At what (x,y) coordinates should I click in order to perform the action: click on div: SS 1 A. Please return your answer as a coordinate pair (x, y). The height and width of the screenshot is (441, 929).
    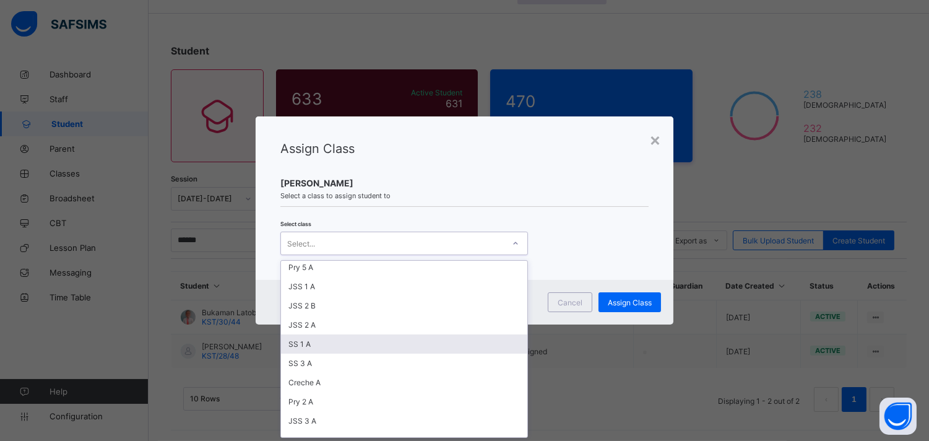
    Looking at the image, I should click on (404, 344).